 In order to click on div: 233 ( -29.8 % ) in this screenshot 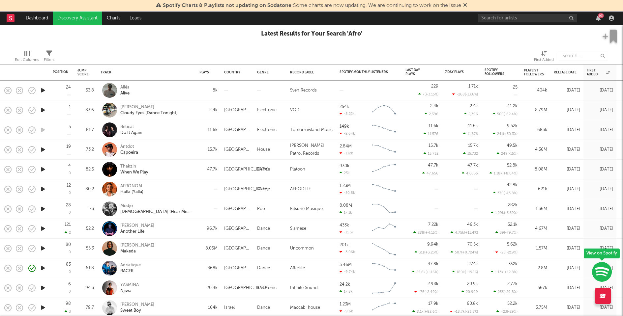, I will do `click(505, 292)`.